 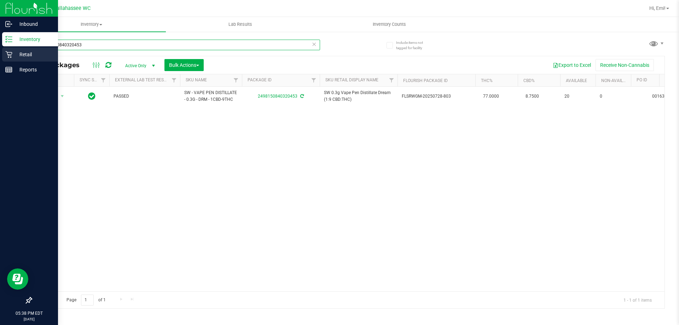 I want to click on a: Available, so click(x=576, y=81).